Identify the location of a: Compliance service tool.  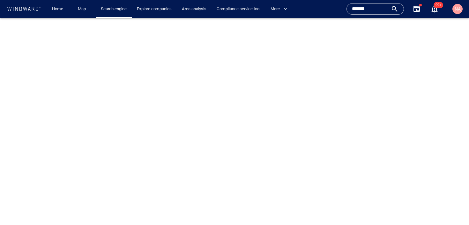
(238, 9).